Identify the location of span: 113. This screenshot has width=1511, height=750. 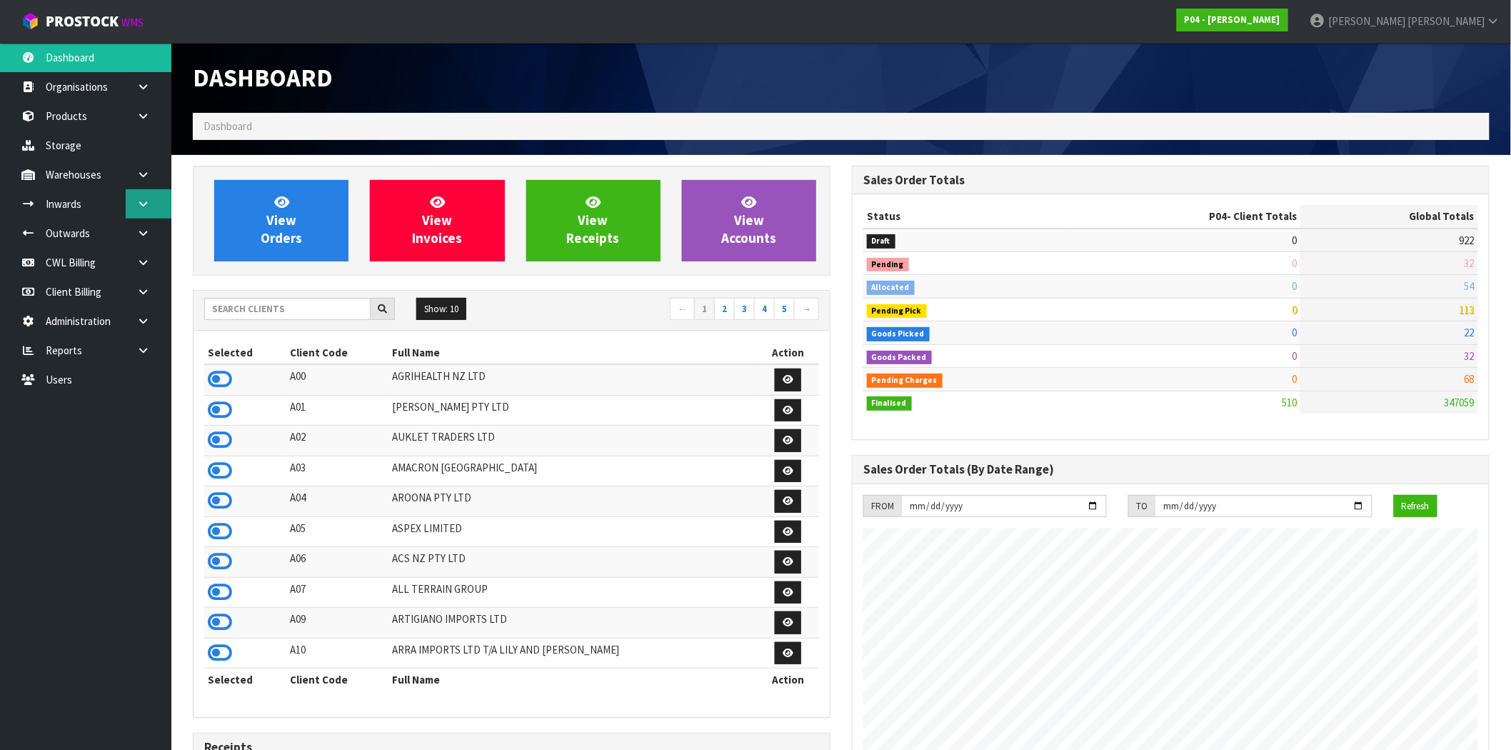
(1467, 309).